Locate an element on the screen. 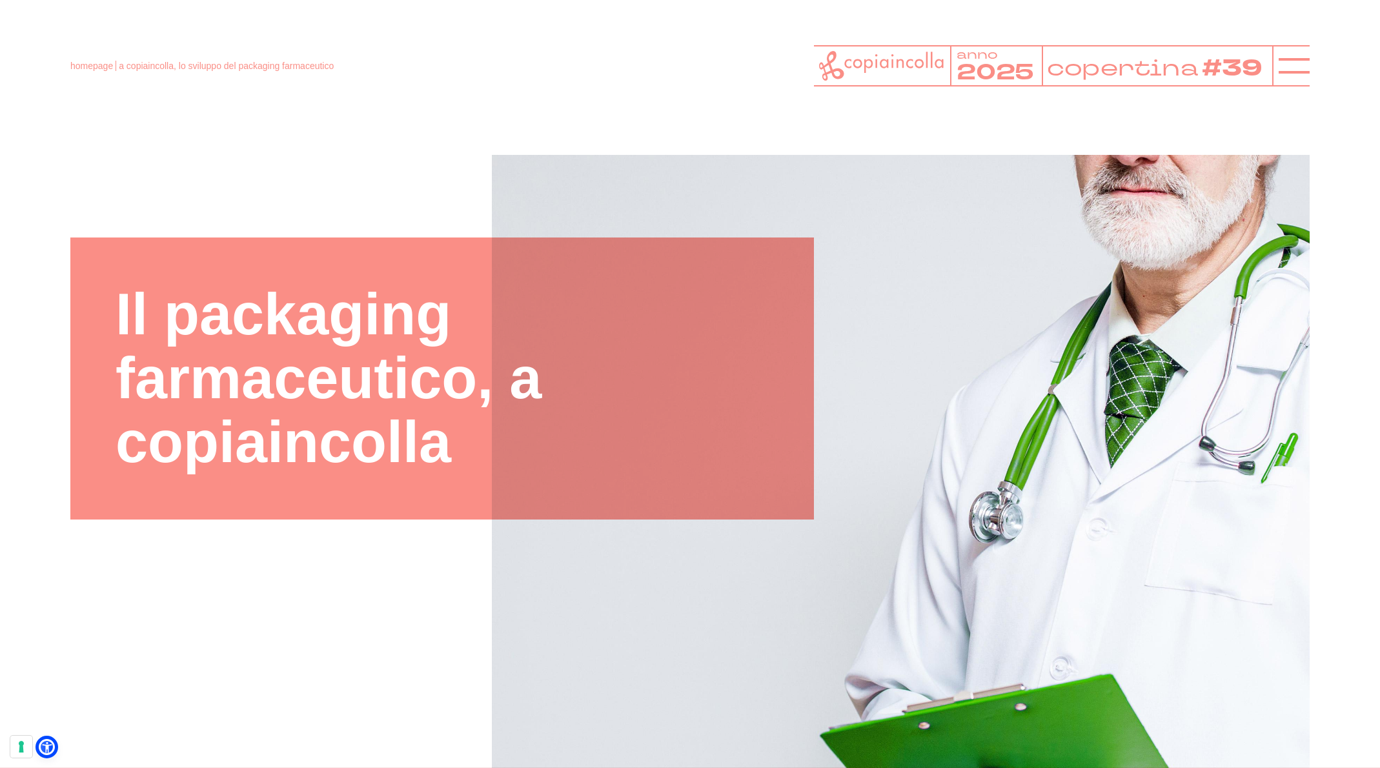  tspan: #39 is located at coordinates (1235, 69).